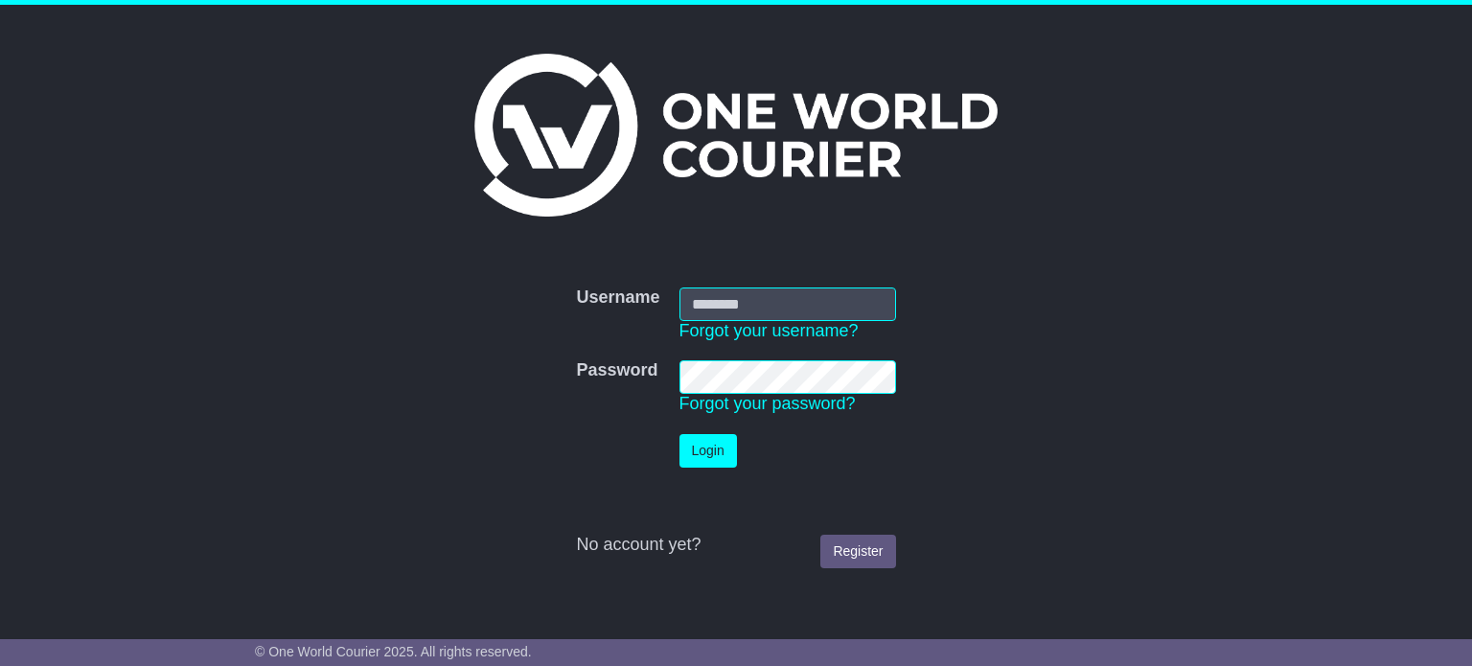  What do you see at coordinates (768, 331) in the screenshot?
I see `a: Forgot your username?` at bounding box center [768, 331].